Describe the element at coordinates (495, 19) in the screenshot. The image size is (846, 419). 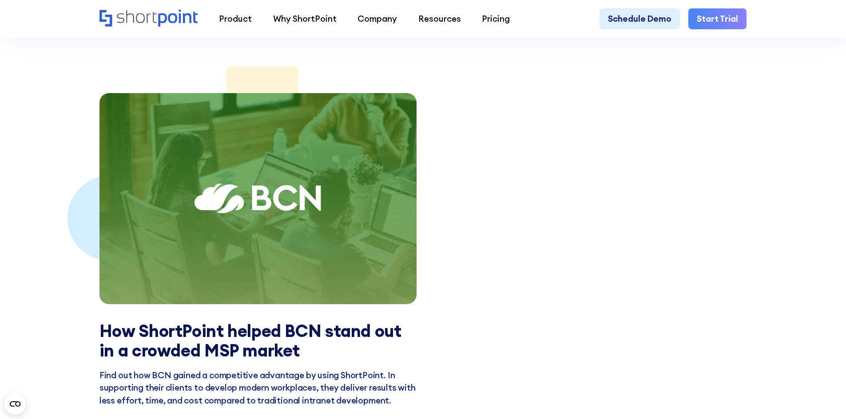
I see `div: Pricing` at that location.